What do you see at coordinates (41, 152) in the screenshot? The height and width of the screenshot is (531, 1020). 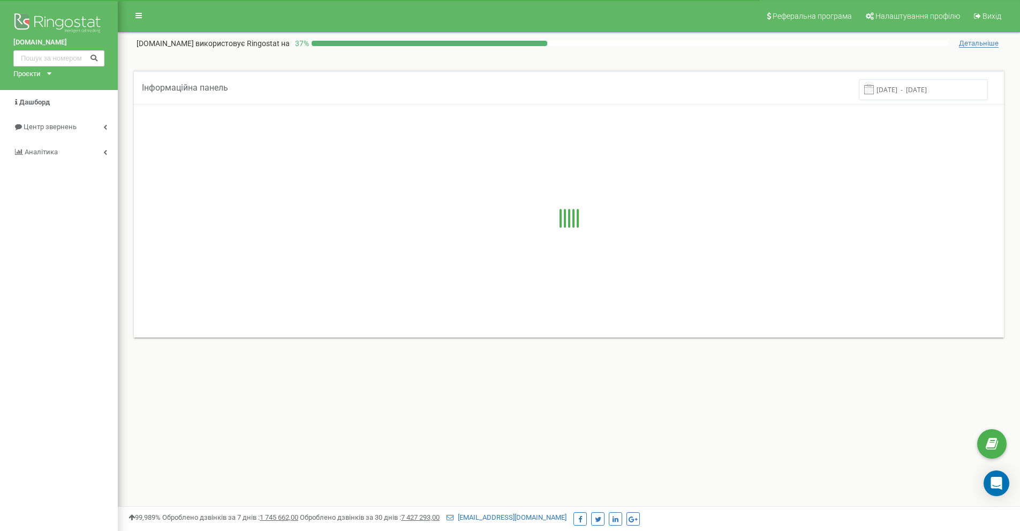 I see `span: Аналiтика` at bounding box center [41, 152].